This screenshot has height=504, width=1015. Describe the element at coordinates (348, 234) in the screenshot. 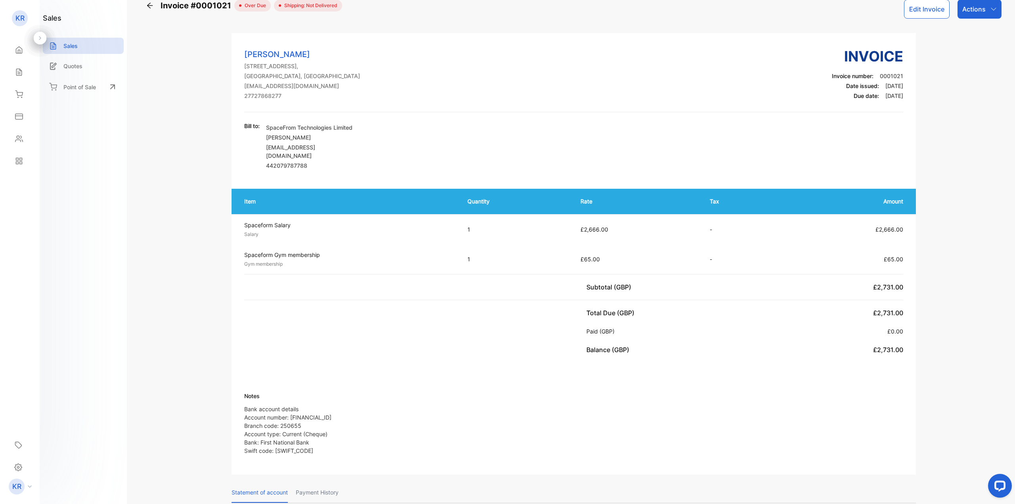

I see `p: Salary` at that location.